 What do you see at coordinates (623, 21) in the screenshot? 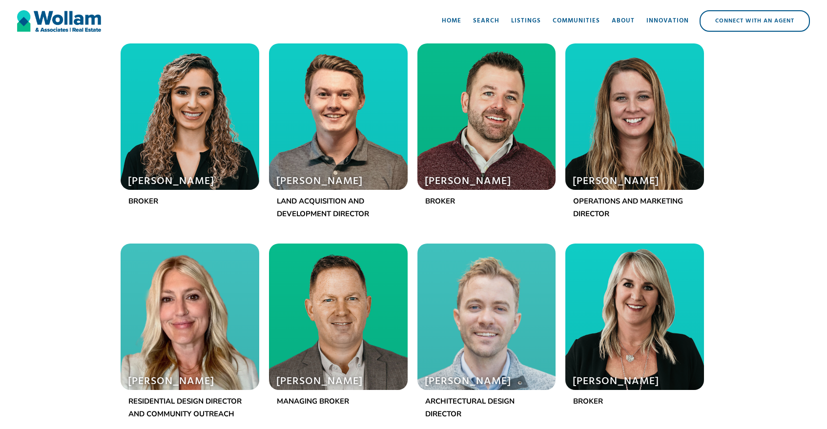
I see `a: About` at bounding box center [623, 21].